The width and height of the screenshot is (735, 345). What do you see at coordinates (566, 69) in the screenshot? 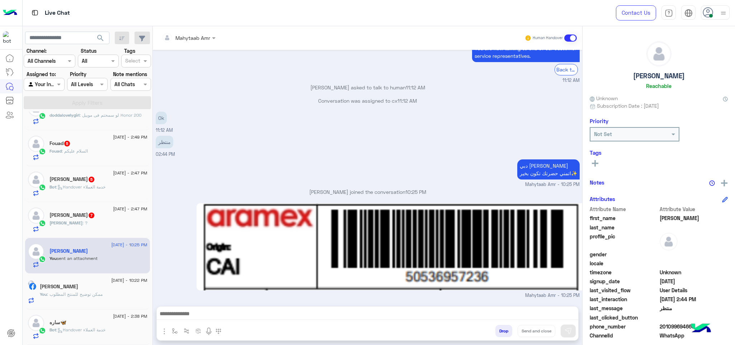
I see `div: Back to bot` at bounding box center [566, 69].